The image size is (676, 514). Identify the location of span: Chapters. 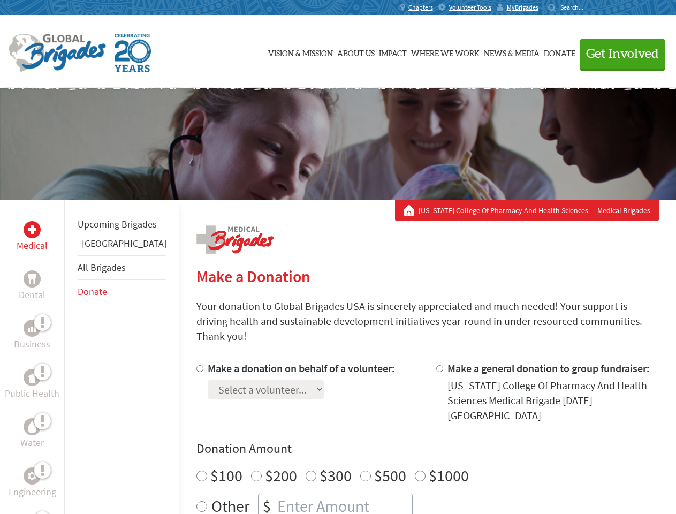
(421, 7).